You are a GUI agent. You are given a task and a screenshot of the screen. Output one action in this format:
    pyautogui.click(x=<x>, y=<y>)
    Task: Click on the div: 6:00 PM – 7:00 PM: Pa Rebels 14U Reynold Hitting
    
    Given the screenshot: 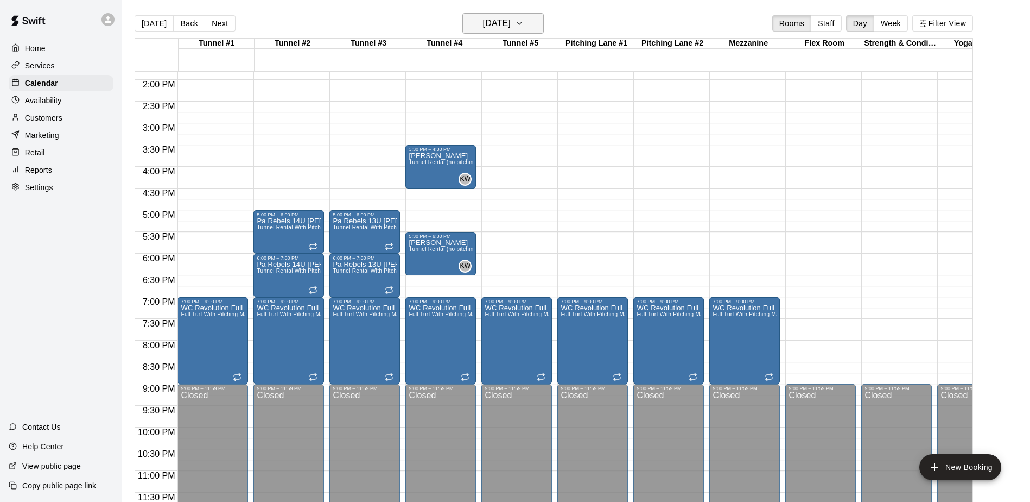 What is the action you would take?
    pyautogui.click(x=289, y=275)
    